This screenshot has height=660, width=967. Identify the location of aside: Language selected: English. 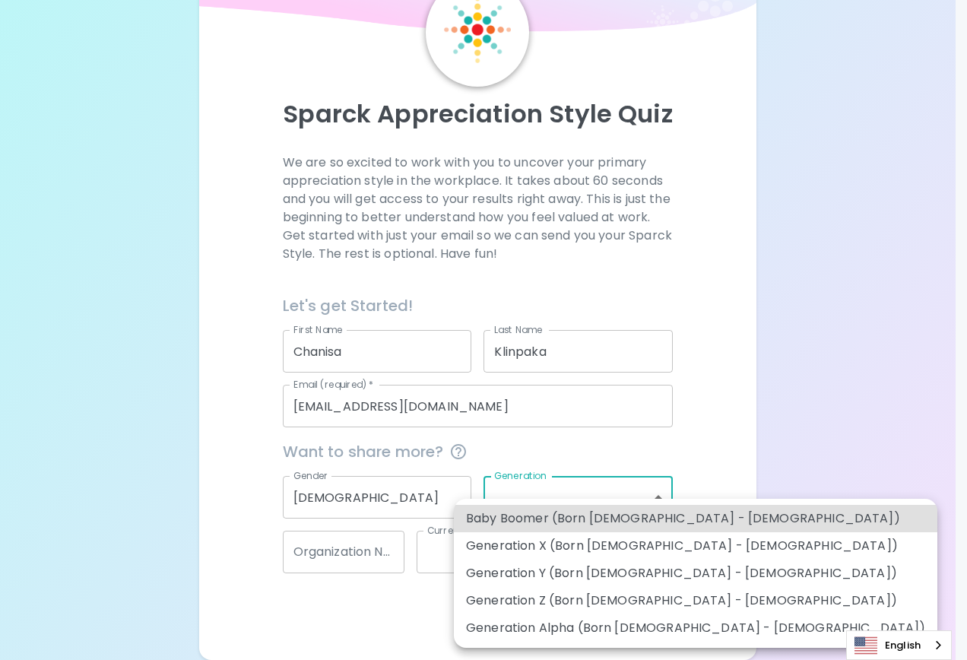
(898, 644).